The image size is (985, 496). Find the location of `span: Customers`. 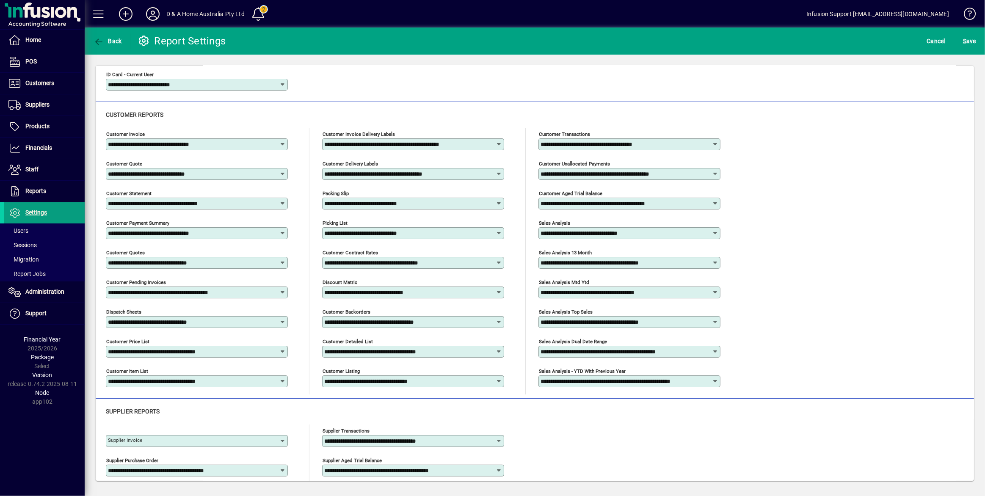

span: Customers is located at coordinates (40, 83).